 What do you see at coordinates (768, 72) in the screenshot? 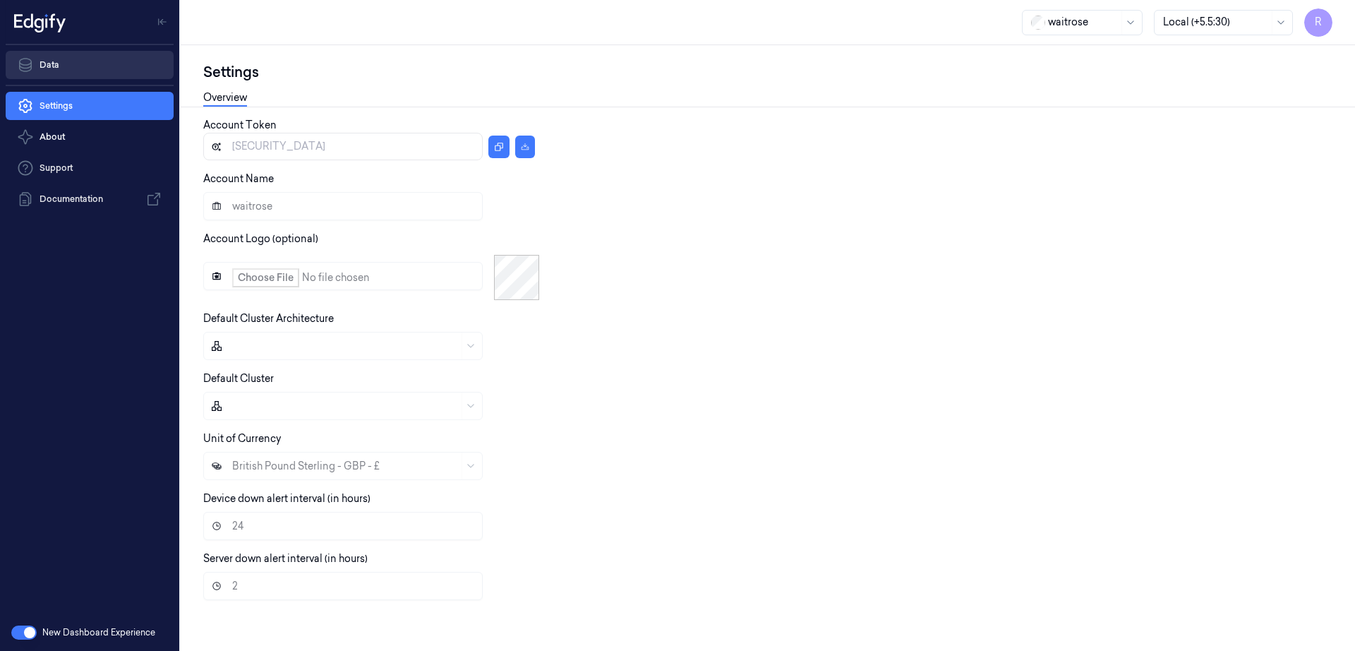
I see `div: Settings` at bounding box center [768, 72].